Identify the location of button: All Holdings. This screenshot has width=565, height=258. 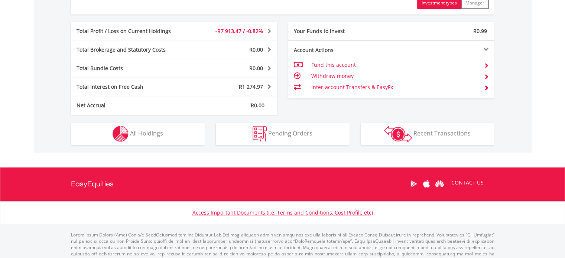
(138, 134).